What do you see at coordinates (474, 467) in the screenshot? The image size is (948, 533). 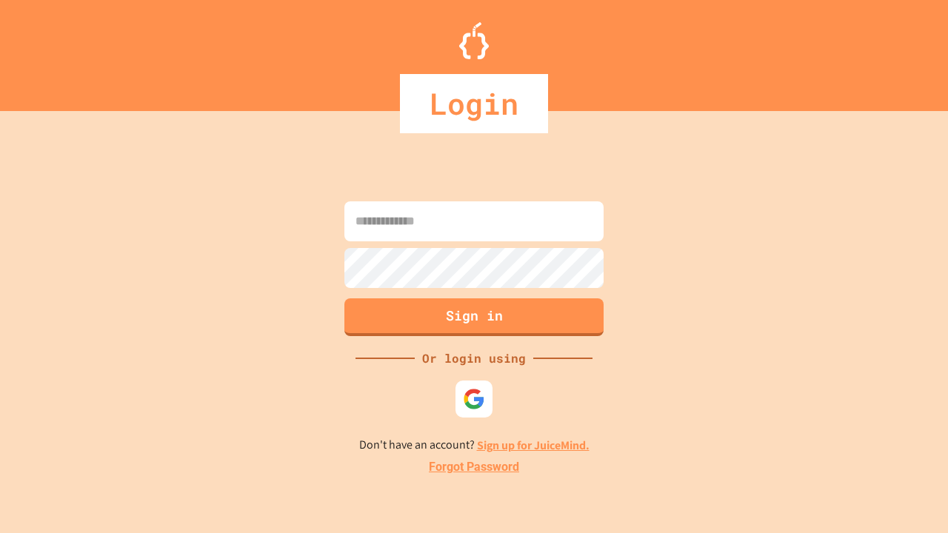 I see `a: Forgot Password` at bounding box center [474, 467].